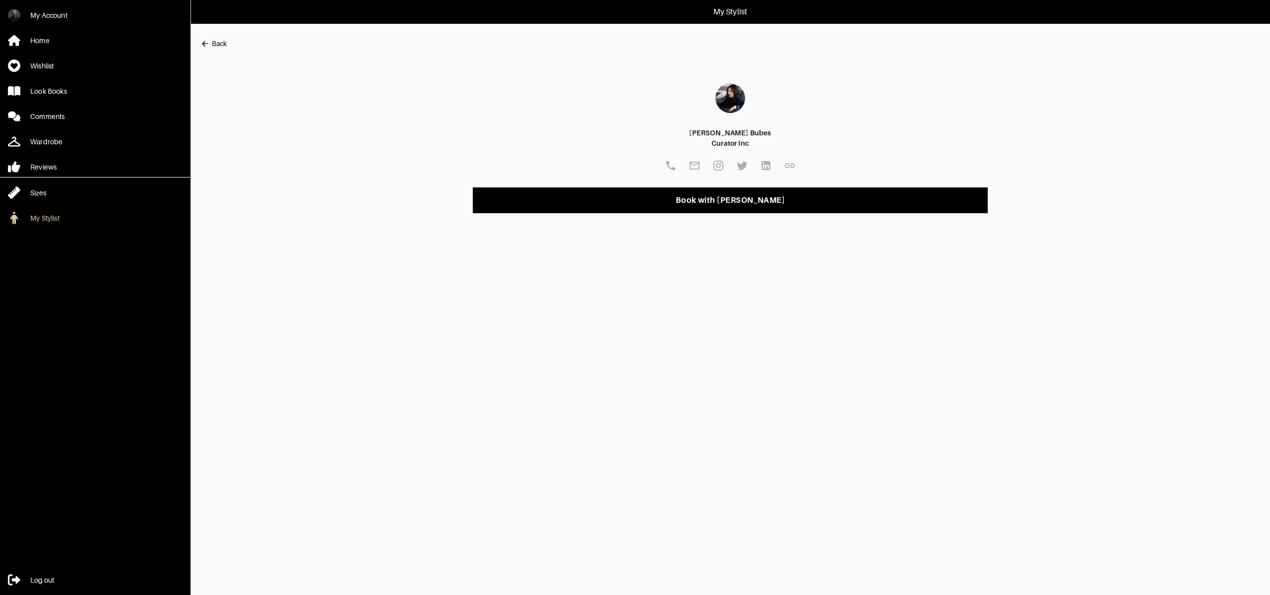 The height and width of the screenshot is (595, 1270). Describe the element at coordinates (49, 15) in the screenshot. I see `div: My Account` at that location.